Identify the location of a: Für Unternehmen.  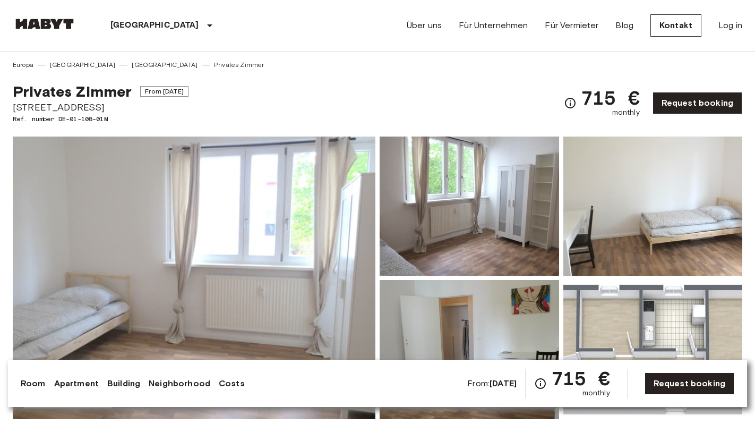
(493, 25).